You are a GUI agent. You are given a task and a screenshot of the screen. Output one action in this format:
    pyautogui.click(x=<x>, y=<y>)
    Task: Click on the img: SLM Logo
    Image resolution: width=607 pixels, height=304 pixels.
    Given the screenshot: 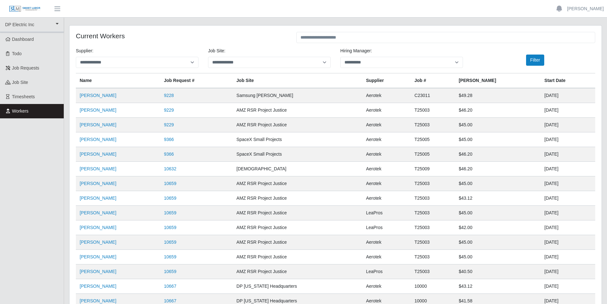 What is the action you would take?
    pyautogui.click(x=25, y=9)
    